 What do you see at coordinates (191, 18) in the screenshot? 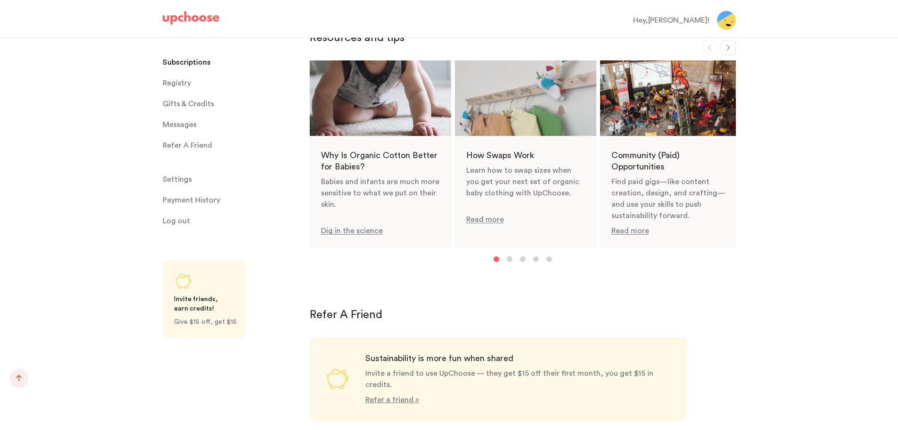
I see `img: UpChoose` at bounding box center [191, 18].